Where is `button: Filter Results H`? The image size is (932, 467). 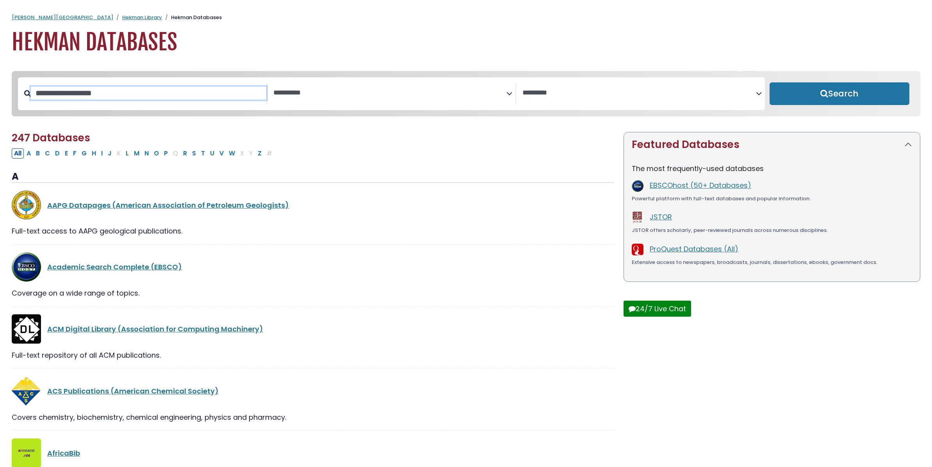
button: Filter Results H is located at coordinates (94, 153).